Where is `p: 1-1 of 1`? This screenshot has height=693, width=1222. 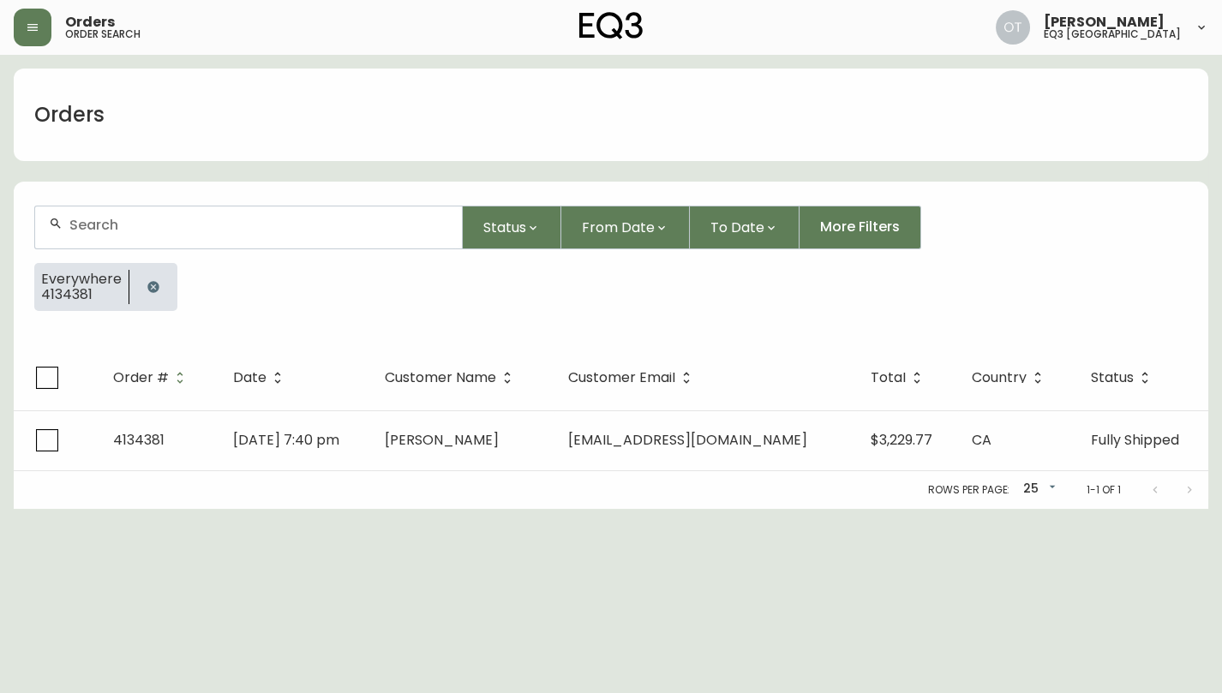 p: 1-1 of 1 is located at coordinates (1104, 490).